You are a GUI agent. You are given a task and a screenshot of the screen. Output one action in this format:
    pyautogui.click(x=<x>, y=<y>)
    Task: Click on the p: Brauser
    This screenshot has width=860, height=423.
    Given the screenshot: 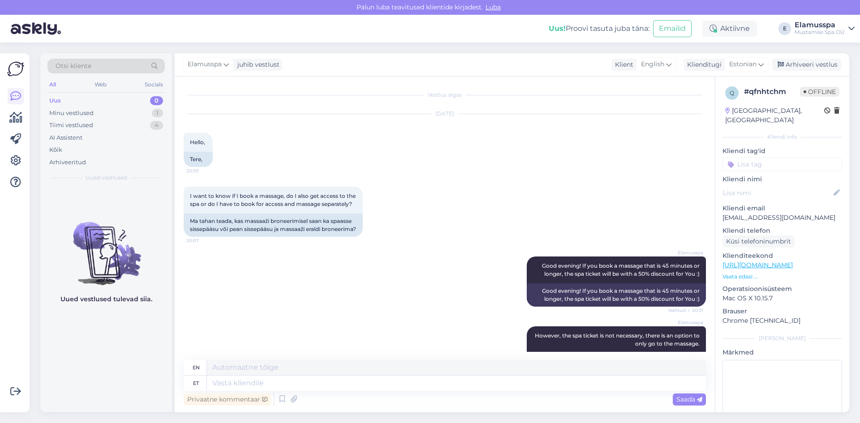 What is the action you would take?
    pyautogui.click(x=782, y=311)
    